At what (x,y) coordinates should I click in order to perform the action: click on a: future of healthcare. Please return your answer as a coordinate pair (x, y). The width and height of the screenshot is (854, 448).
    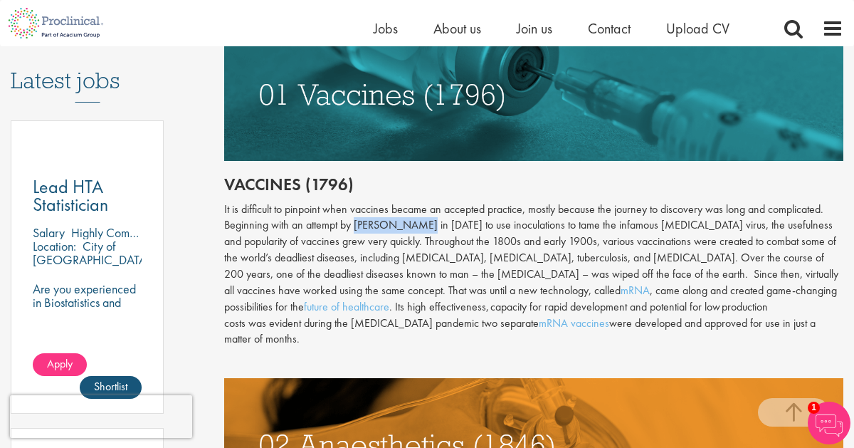
    Looking at the image, I should click on (347, 306).